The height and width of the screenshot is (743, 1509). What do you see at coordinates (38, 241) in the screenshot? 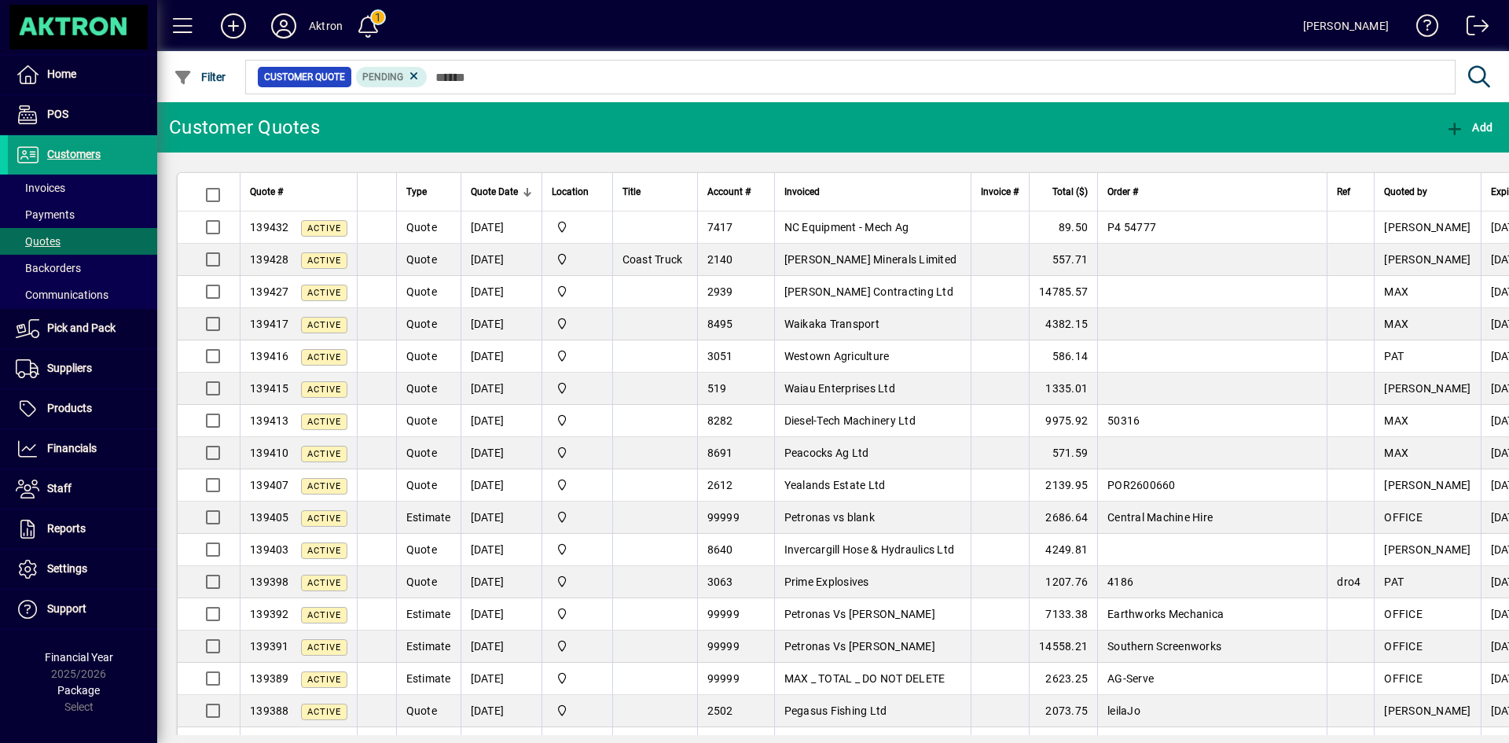
I see `span: Quotes` at bounding box center [38, 241].